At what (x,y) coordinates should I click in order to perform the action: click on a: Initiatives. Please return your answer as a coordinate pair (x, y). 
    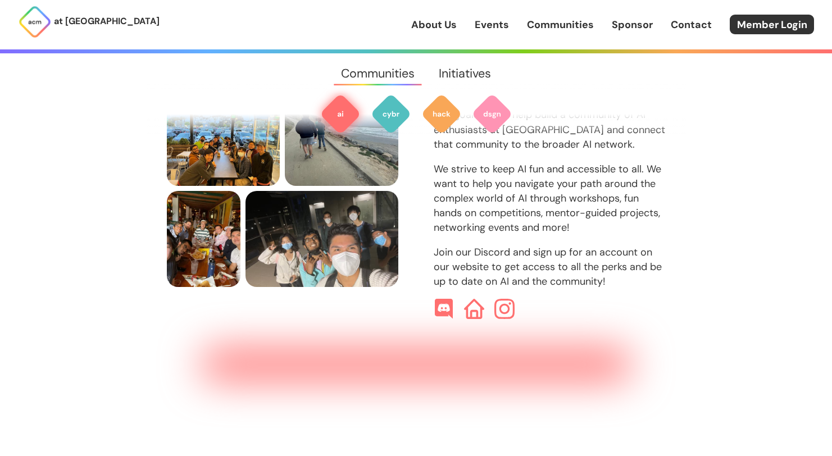
    Looking at the image, I should click on (465, 74).